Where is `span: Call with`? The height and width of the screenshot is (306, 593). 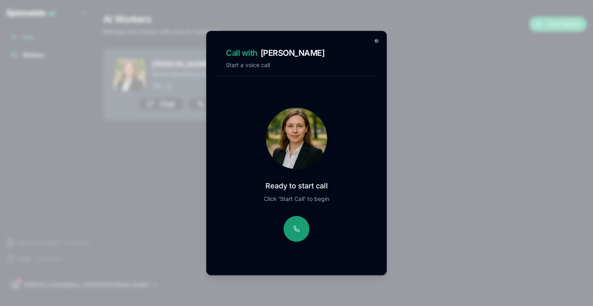
span: Call with is located at coordinates (242, 53).